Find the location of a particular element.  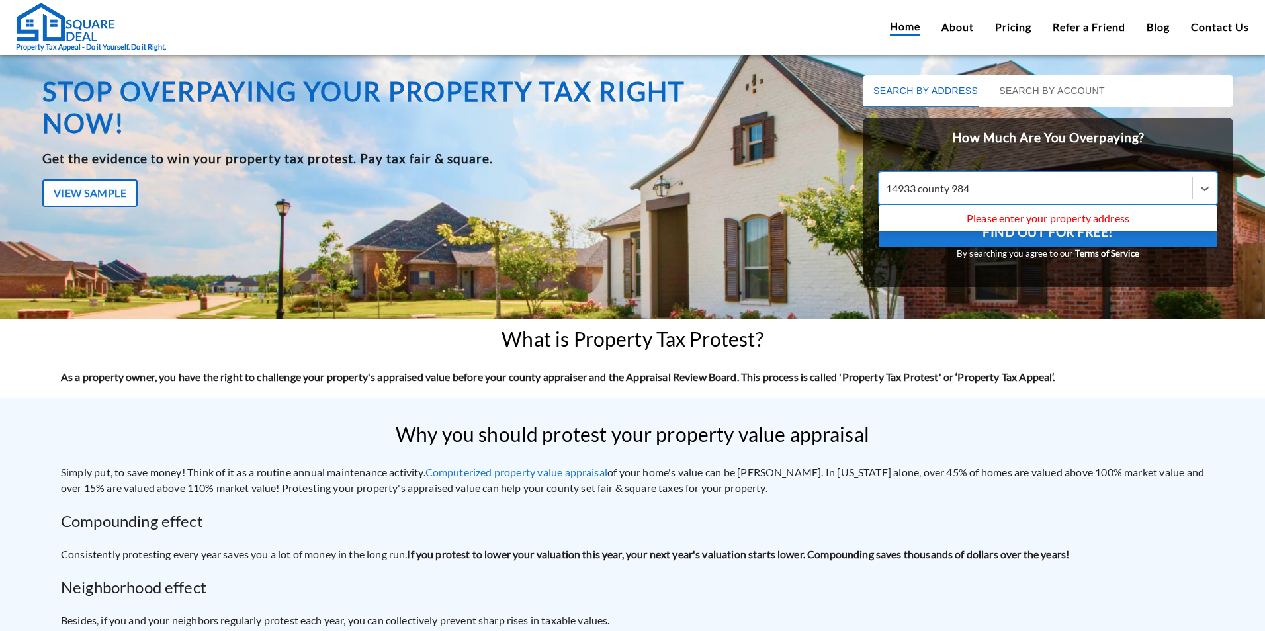

a: Blog is located at coordinates (1158, 27).